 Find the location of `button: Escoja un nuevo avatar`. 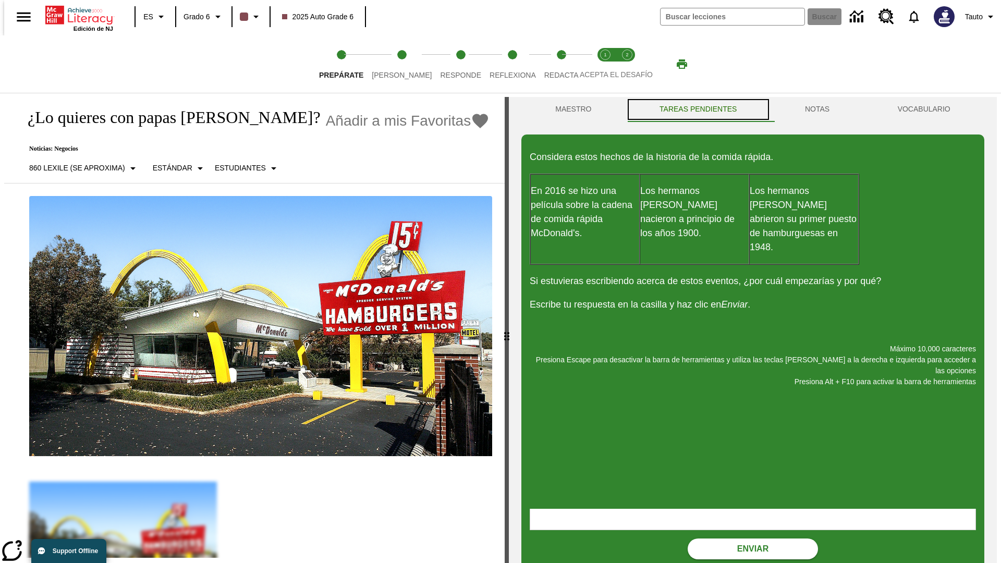

button: Escoja un nuevo avatar is located at coordinates (945, 17).